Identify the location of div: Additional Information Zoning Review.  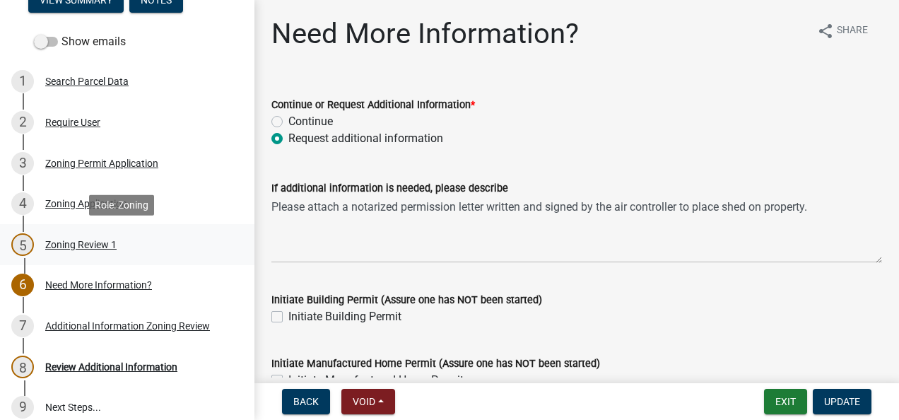
(127, 326).